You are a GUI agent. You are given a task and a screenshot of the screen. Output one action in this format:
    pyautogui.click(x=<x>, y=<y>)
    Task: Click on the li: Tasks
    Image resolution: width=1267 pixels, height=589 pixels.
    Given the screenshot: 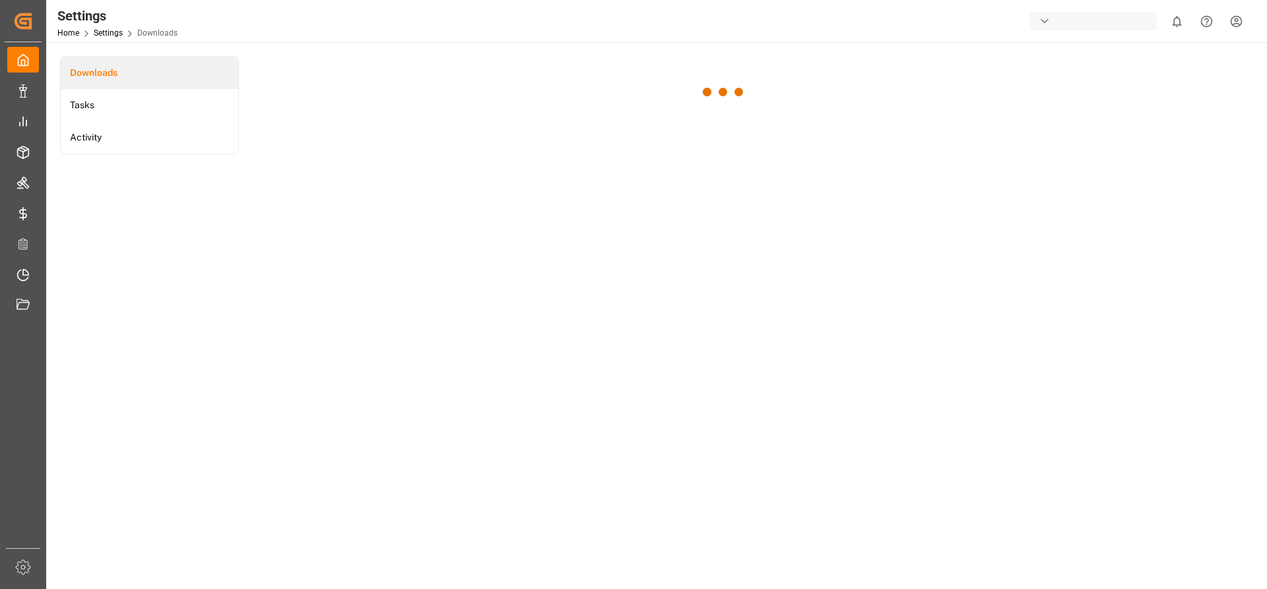 What is the action you would take?
    pyautogui.click(x=149, y=105)
    